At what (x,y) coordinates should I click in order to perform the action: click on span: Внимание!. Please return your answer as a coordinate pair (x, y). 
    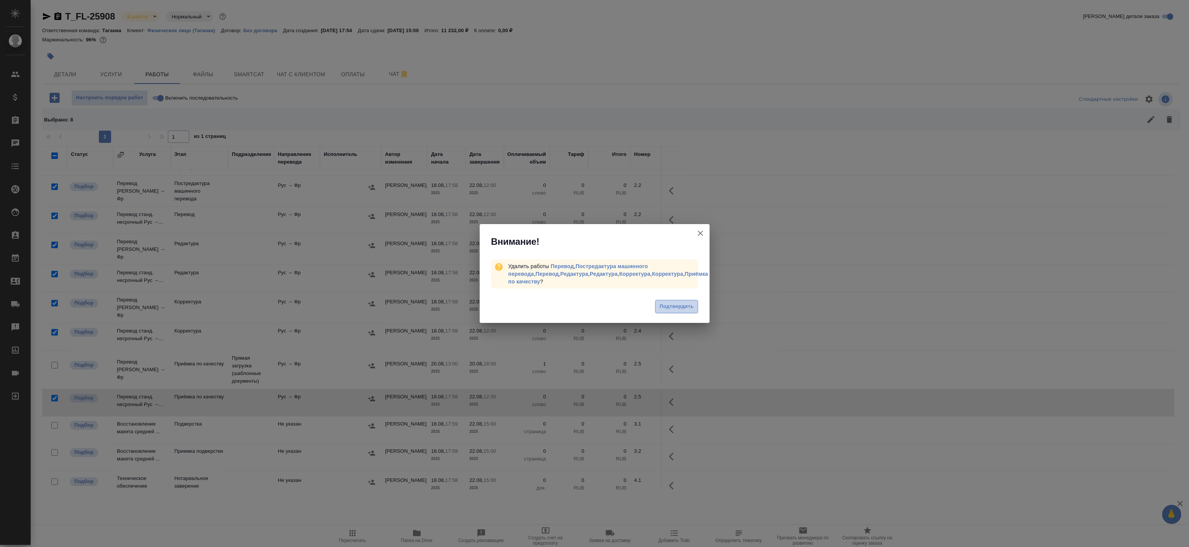
    Looking at the image, I should click on (516, 242).